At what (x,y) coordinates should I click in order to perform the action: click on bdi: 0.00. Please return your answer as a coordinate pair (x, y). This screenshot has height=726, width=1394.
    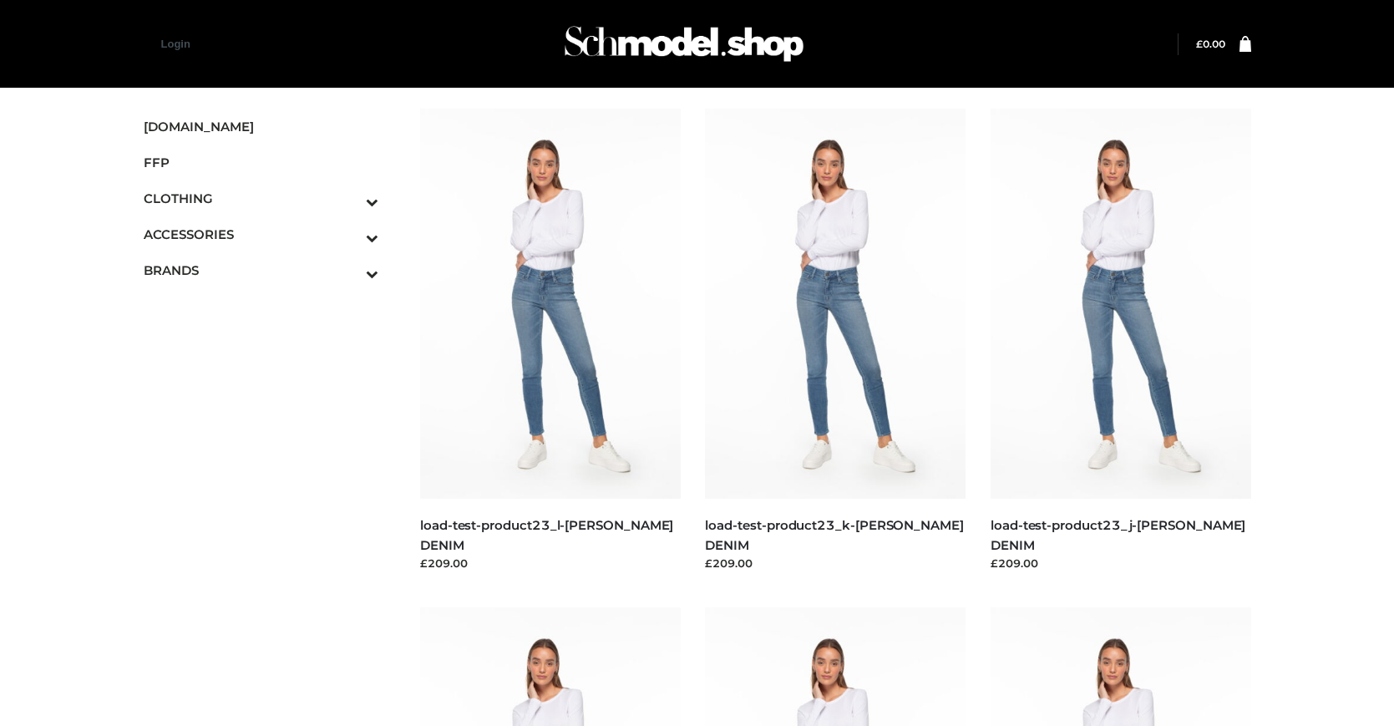
    Looking at the image, I should click on (1210, 43).